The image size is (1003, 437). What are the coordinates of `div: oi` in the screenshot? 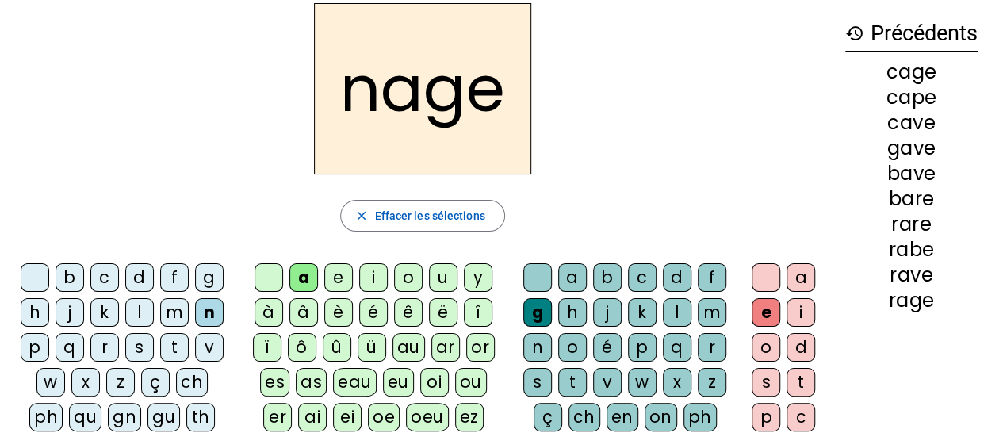 It's located at (434, 382).